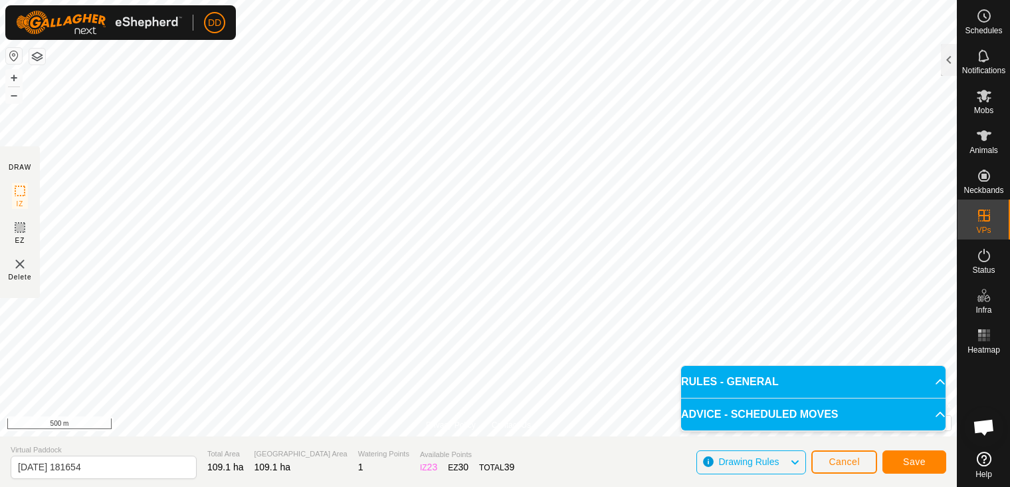  I want to click on span: ADVICE - SCHEDULED MOVES, so click(760, 414).